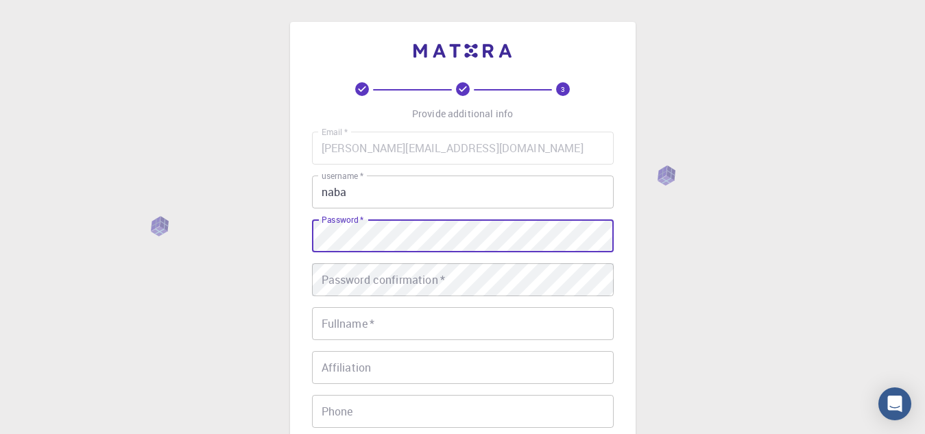  What do you see at coordinates (462, 114) in the screenshot?
I see `p: Provide additional info` at bounding box center [462, 114].